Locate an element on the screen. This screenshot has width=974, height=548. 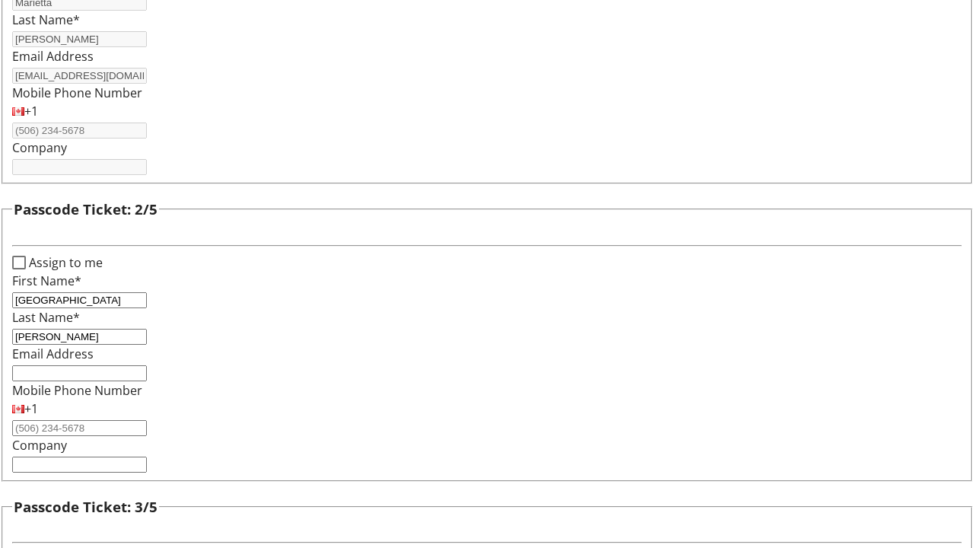
label: First Name* is located at coordinates (46, 281).